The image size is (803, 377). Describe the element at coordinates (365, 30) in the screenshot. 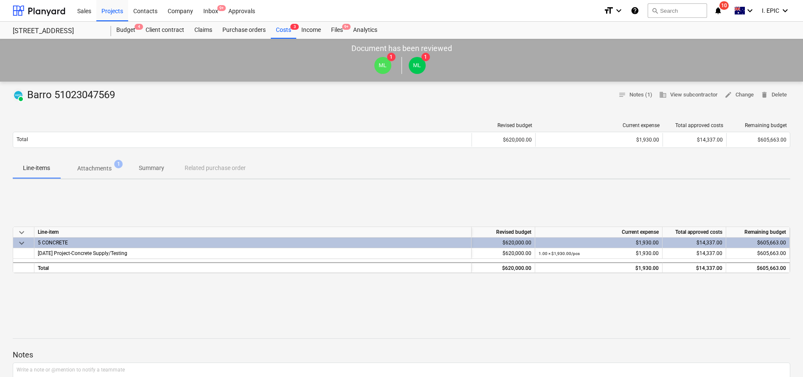

I see `div: Analytics` at that location.